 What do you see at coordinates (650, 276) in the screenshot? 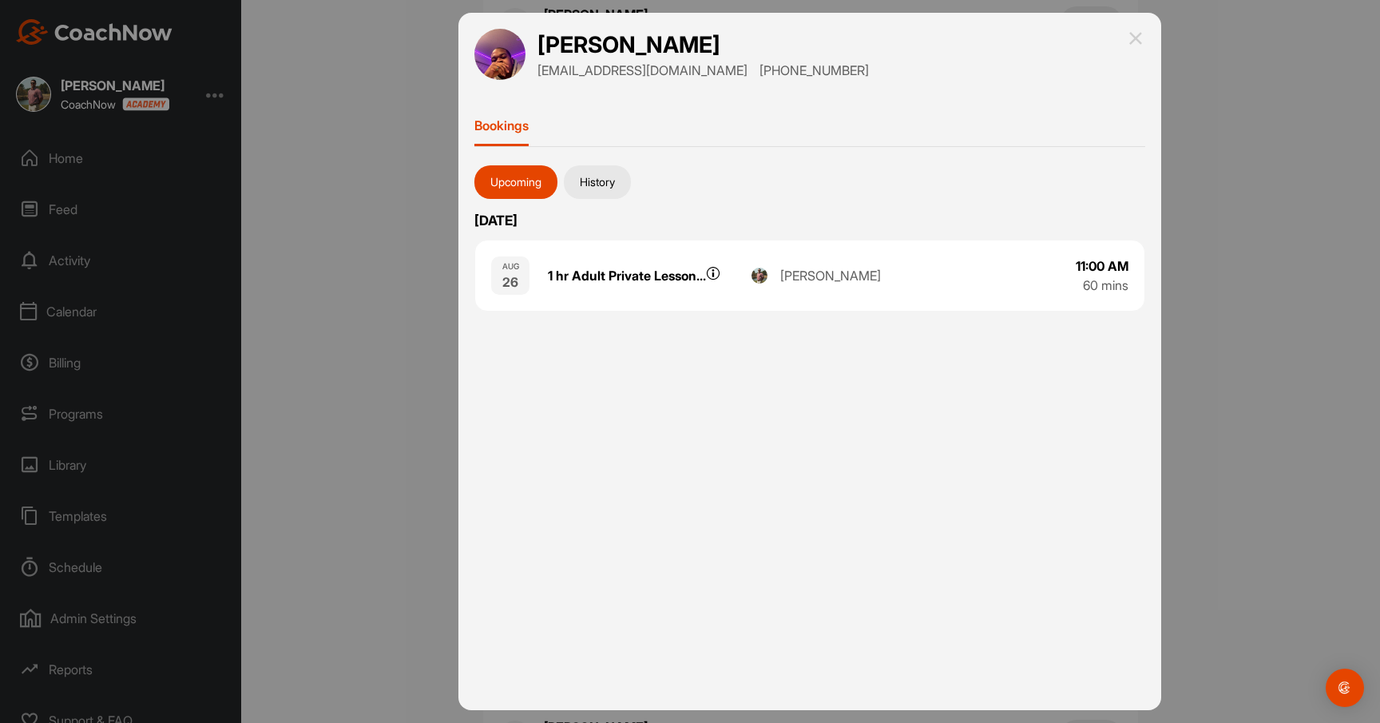
I see `div: 1 hr Adult Private Lesson...` at bounding box center [650, 276].